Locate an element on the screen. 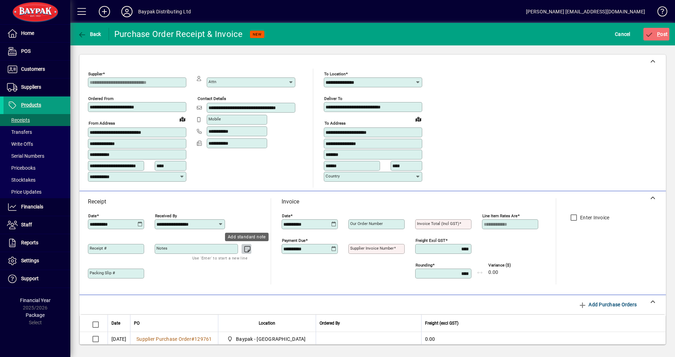 Image resolution: width=675 pixels, height=357 pixels. span: PO is located at coordinates (137, 323).